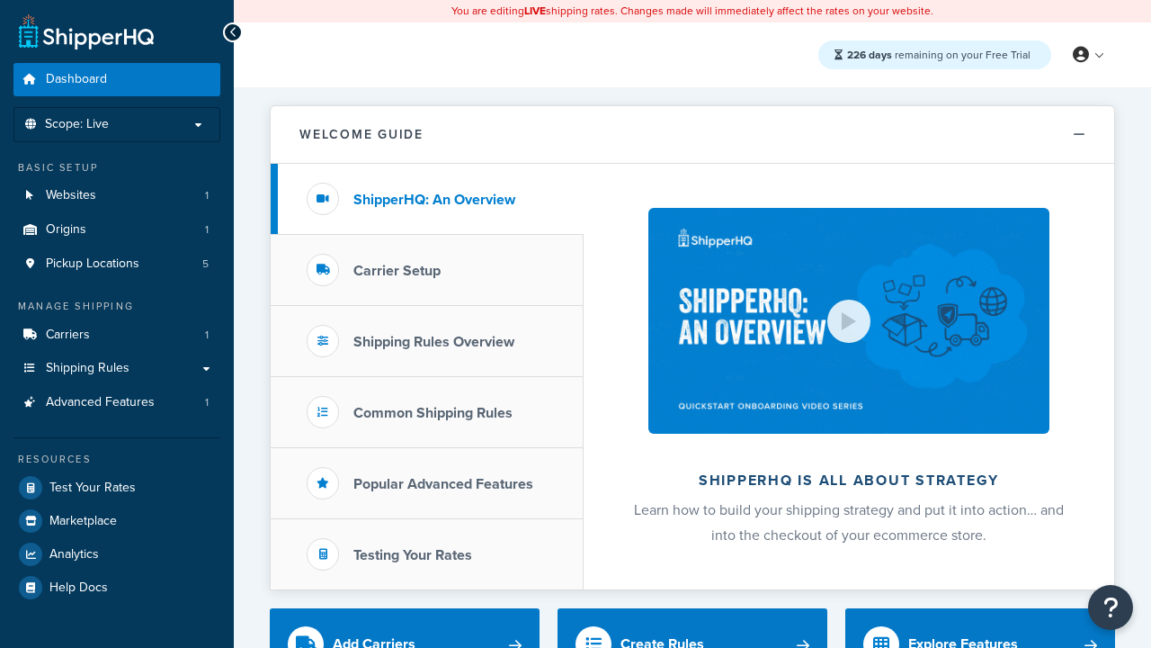 This screenshot has width=1151, height=648. Describe the element at coordinates (117, 79) in the screenshot. I see `a: Dashboard` at that location.